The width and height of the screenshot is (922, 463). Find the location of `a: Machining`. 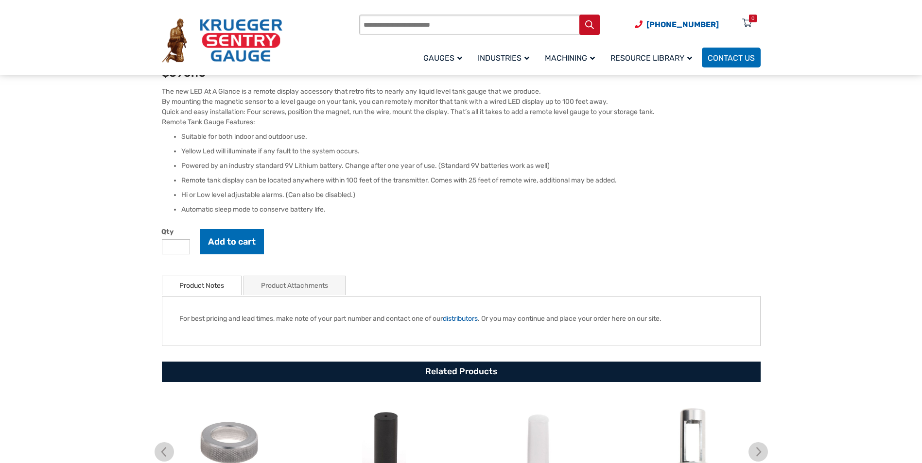

a: Machining is located at coordinates (571, 57).